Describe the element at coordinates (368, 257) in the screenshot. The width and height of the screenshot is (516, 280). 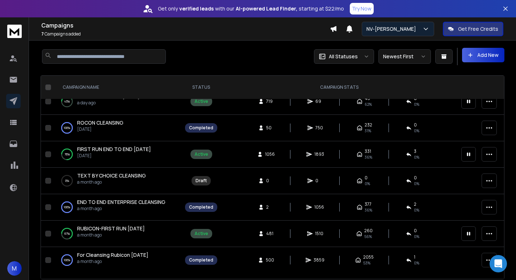
I see `span: 2055` at that location.